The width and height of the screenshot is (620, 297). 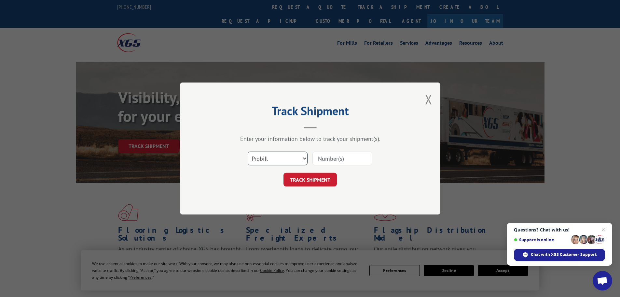 What do you see at coordinates (310, 179) in the screenshot?
I see `button: TRACK SHIPMENT` at bounding box center [310, 179].